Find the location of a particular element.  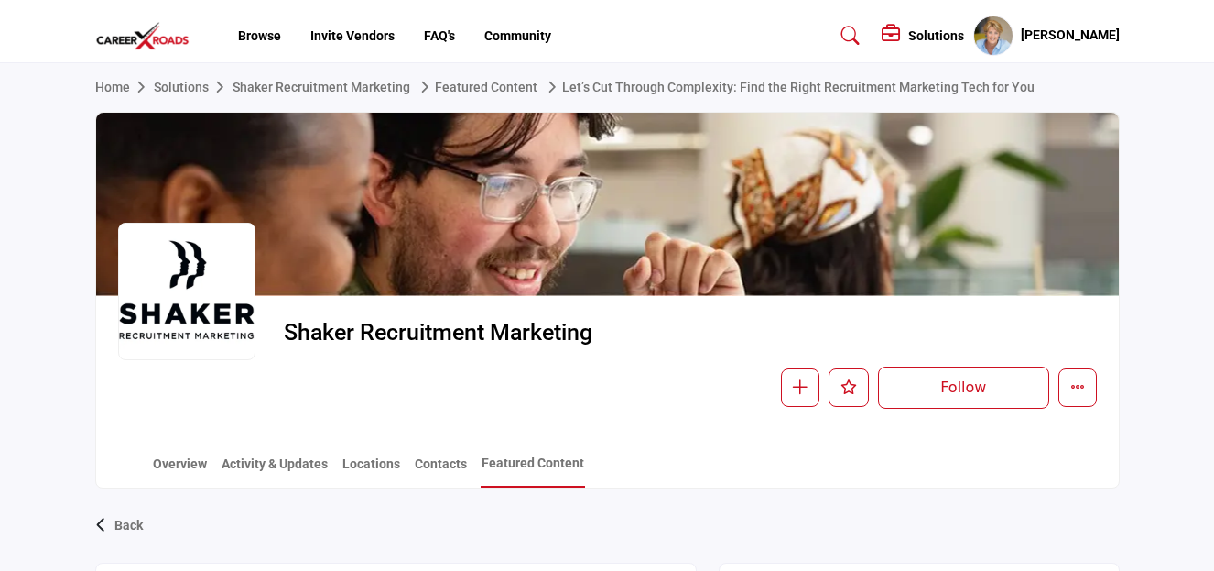

a: Browse is located at coordinates (259, 36).